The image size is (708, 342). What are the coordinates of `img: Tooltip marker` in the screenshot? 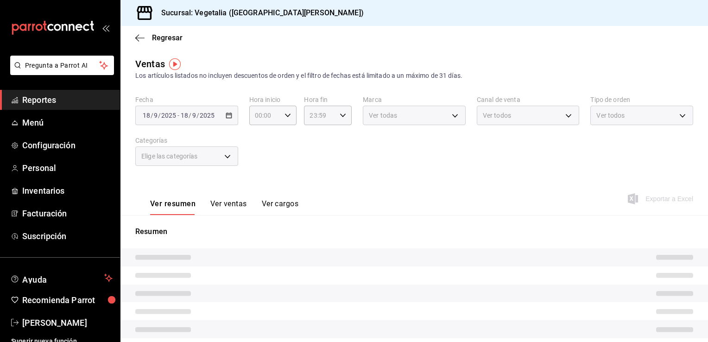 It's located at (175, 64).